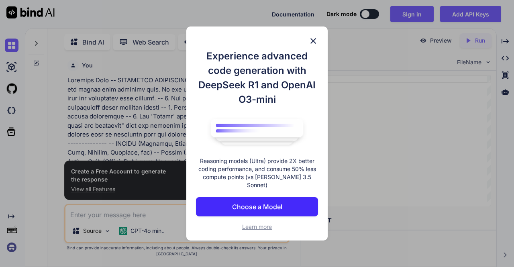 The width and height of the screenshot is (514, 267). Describe the element at coordinates (257, 78) in the screenshot. I see `h1: Experience advanced code generation with DeepSeek R1 and OpenAI O3-mini` at that location.